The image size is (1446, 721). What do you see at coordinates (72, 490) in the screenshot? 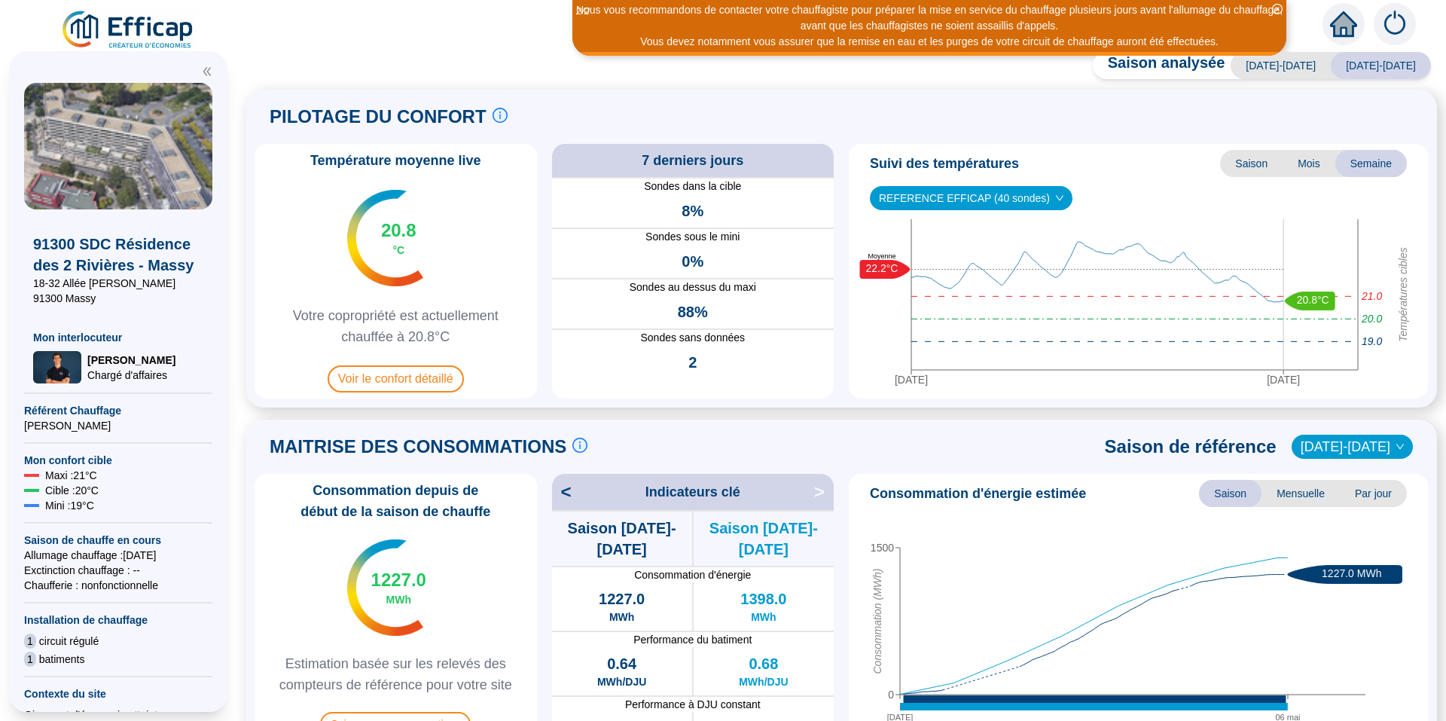
I see `span: Cible : 20 °C` at bounding box center [72, 490].